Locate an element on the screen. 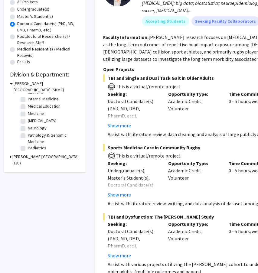  label: Faculty is located at coordinates (24, 62).